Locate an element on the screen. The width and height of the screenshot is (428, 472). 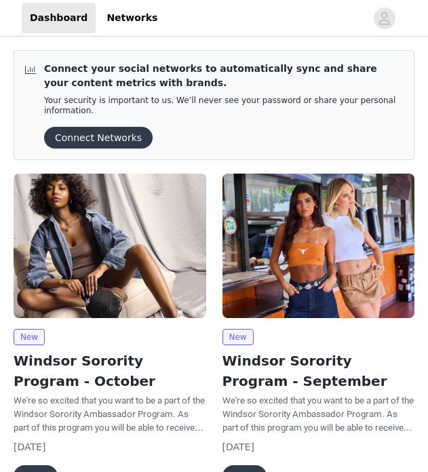
button: Connect Networks is located at coordinates (98, 138).